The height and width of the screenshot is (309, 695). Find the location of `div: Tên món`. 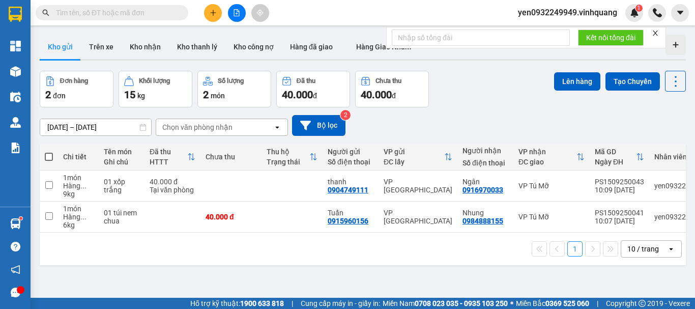

div: Tên món is located at coordinates (122, 152).